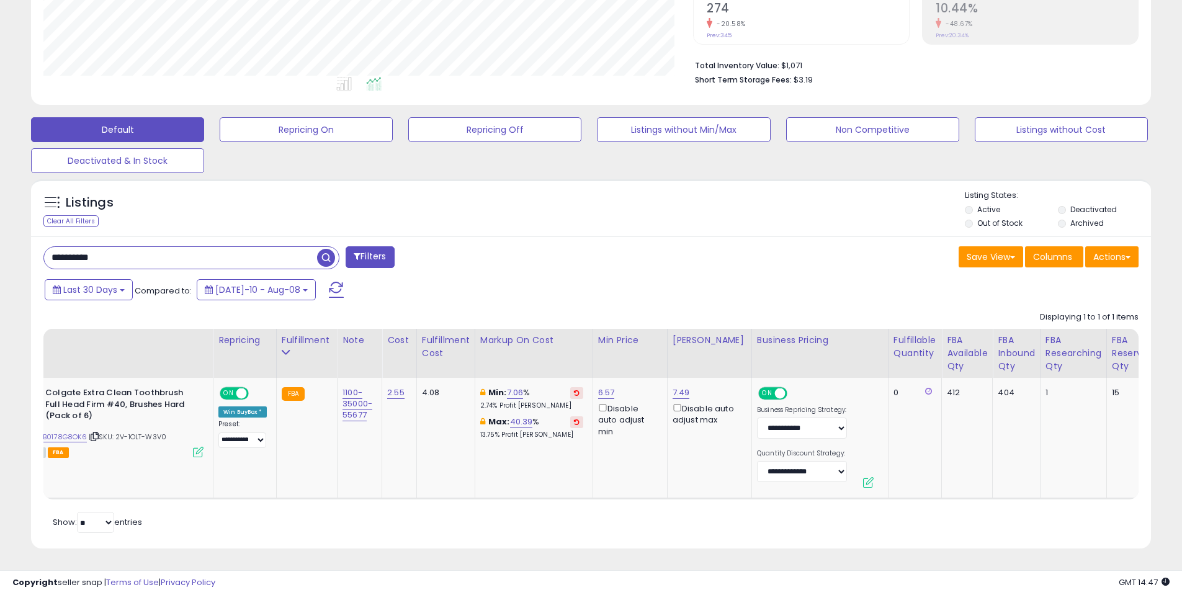 This screenshot has height=595, width=1182. I want to click on a: 6.57, so click(606, 393).